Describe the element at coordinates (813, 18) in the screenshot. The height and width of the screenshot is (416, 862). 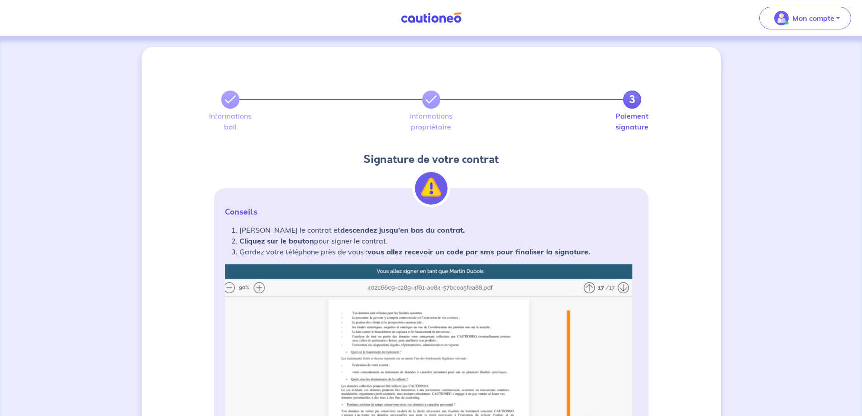
I see `p: Mon compte` at that location.